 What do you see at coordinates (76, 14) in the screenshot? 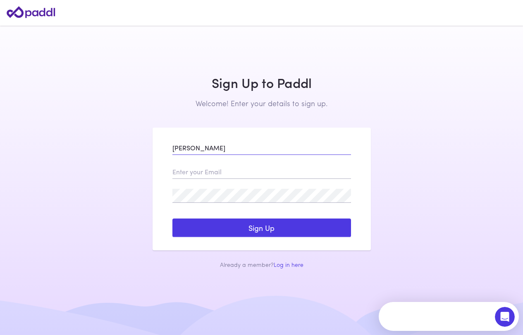
I see `div: Open Intercom Messenger` at bounding box center [76, 14].